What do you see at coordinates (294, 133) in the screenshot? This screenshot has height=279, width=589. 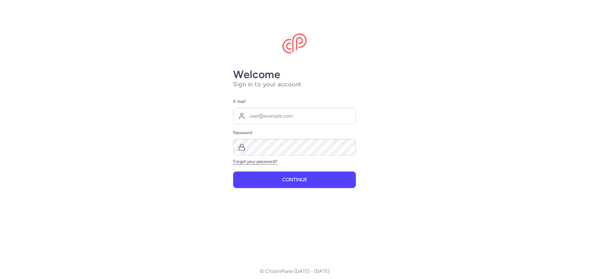 I see `label: Password` at bounding box center [294, 133].